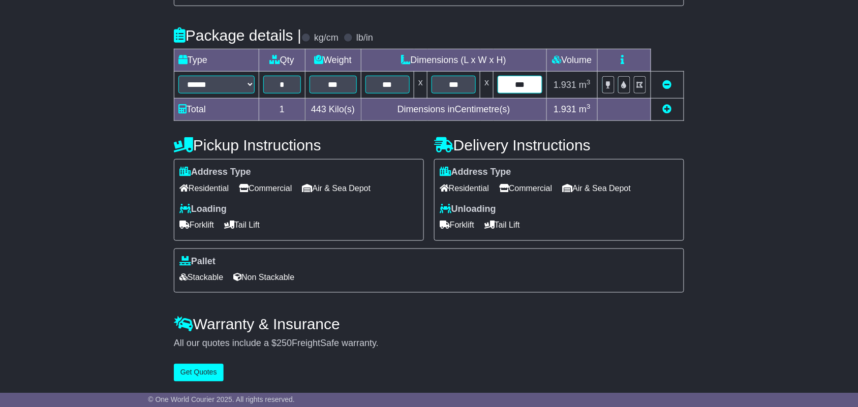  I want to click on td: Total, so click(217, 109).